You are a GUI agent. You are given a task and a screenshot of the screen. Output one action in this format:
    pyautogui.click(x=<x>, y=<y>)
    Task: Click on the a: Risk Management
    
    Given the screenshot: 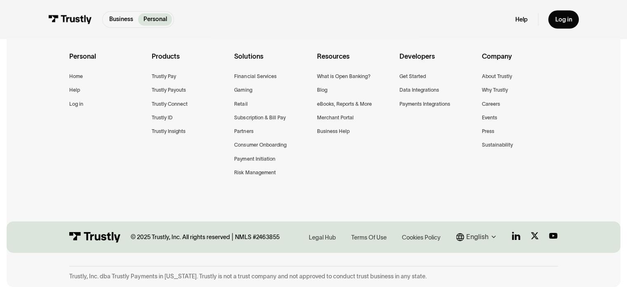 What is the action you would take?
    pyautogui.click(x=255, y=172)
    